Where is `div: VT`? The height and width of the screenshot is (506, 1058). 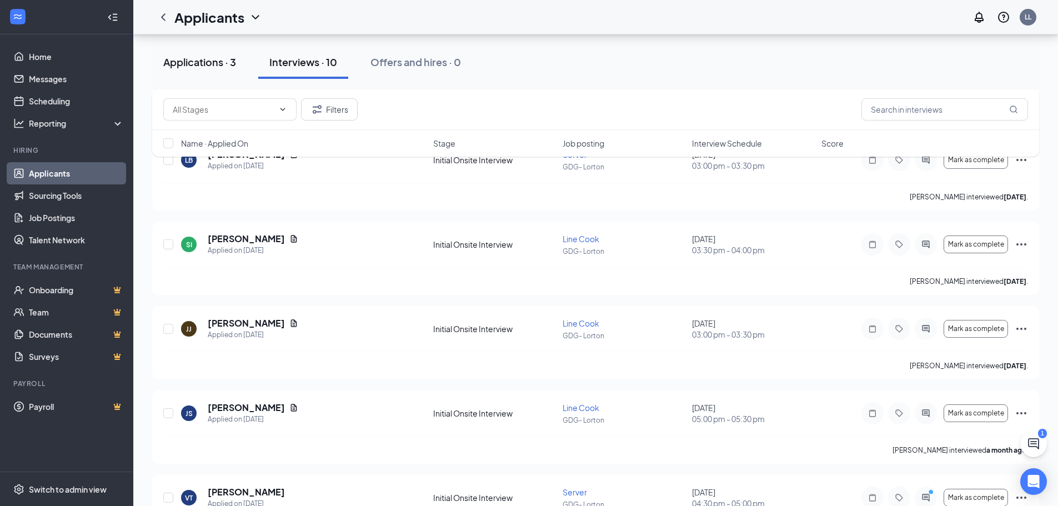 div: VT is located at coordinates (189, 498).